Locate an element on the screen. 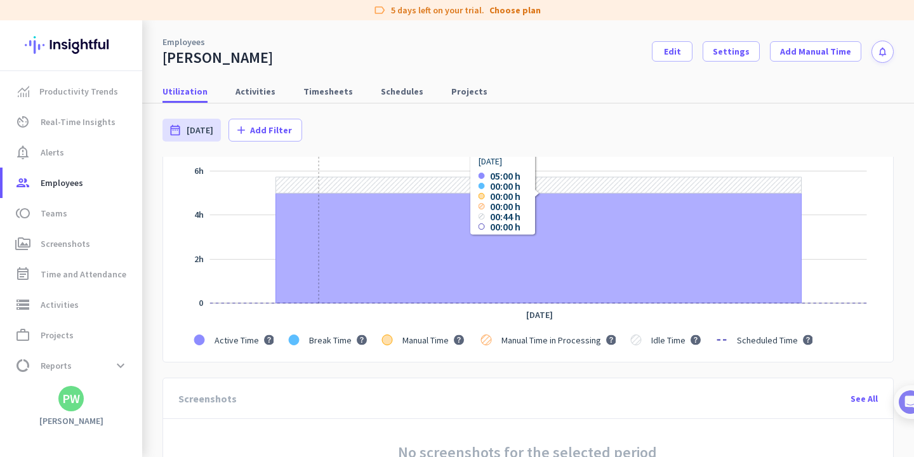  span: Add Manual Time is located at coordinates (816, 51).